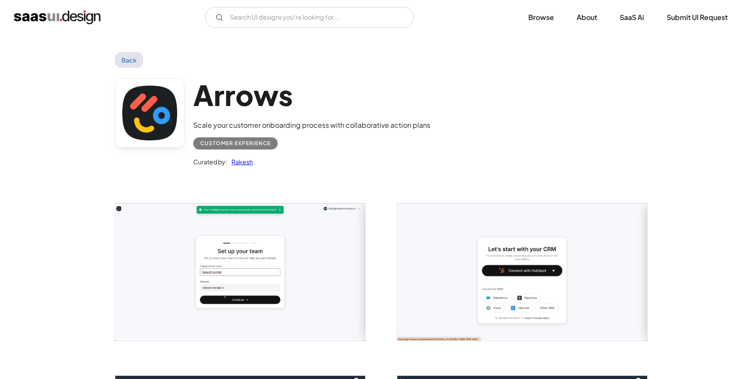  What do you see at coordinates (312, 125) in the screenshot?
I see `div: Scale your customer onboarding process with collaborative action plans` at bounding box center [312, 125].